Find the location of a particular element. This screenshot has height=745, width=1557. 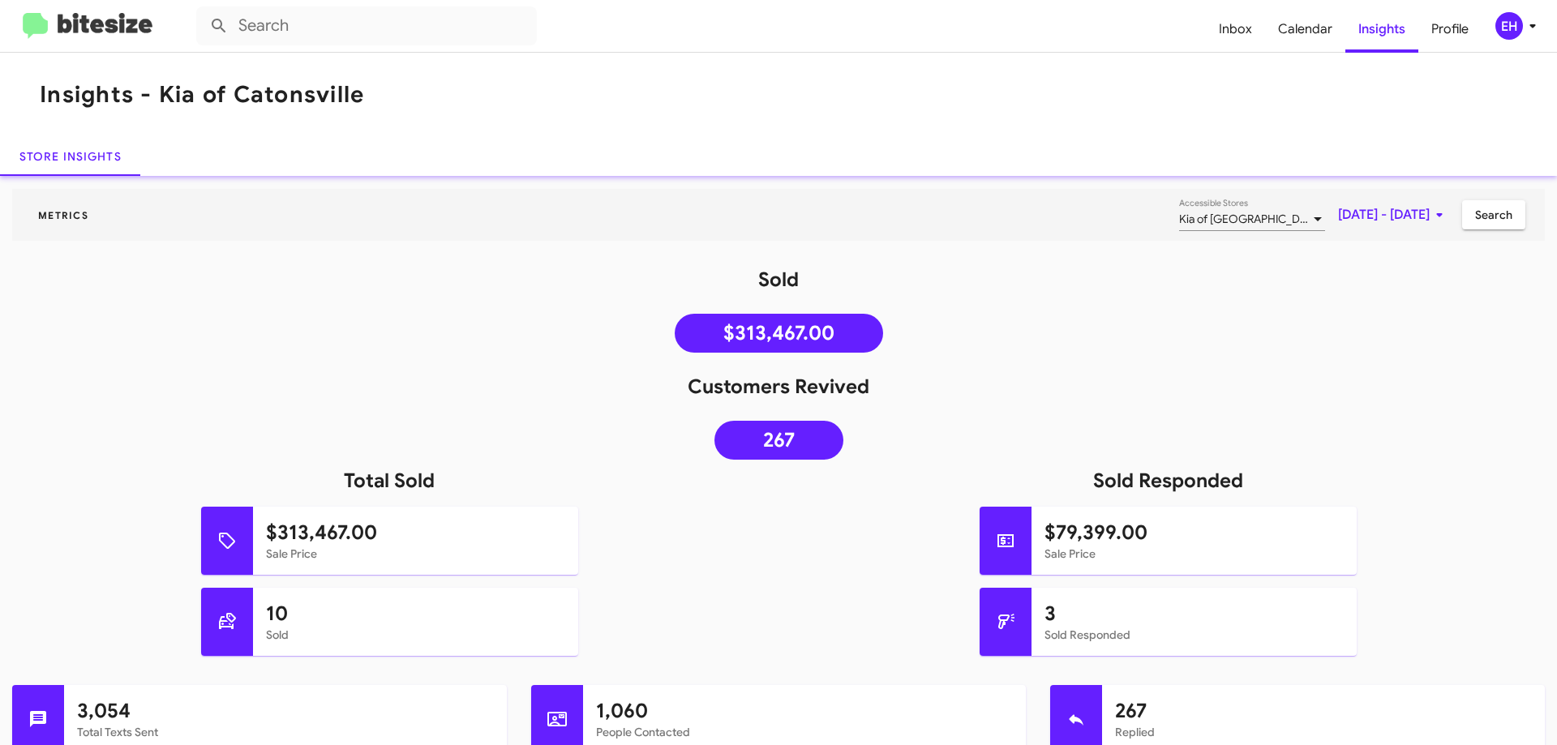

span: 267 is located at coordinates (779, 440).